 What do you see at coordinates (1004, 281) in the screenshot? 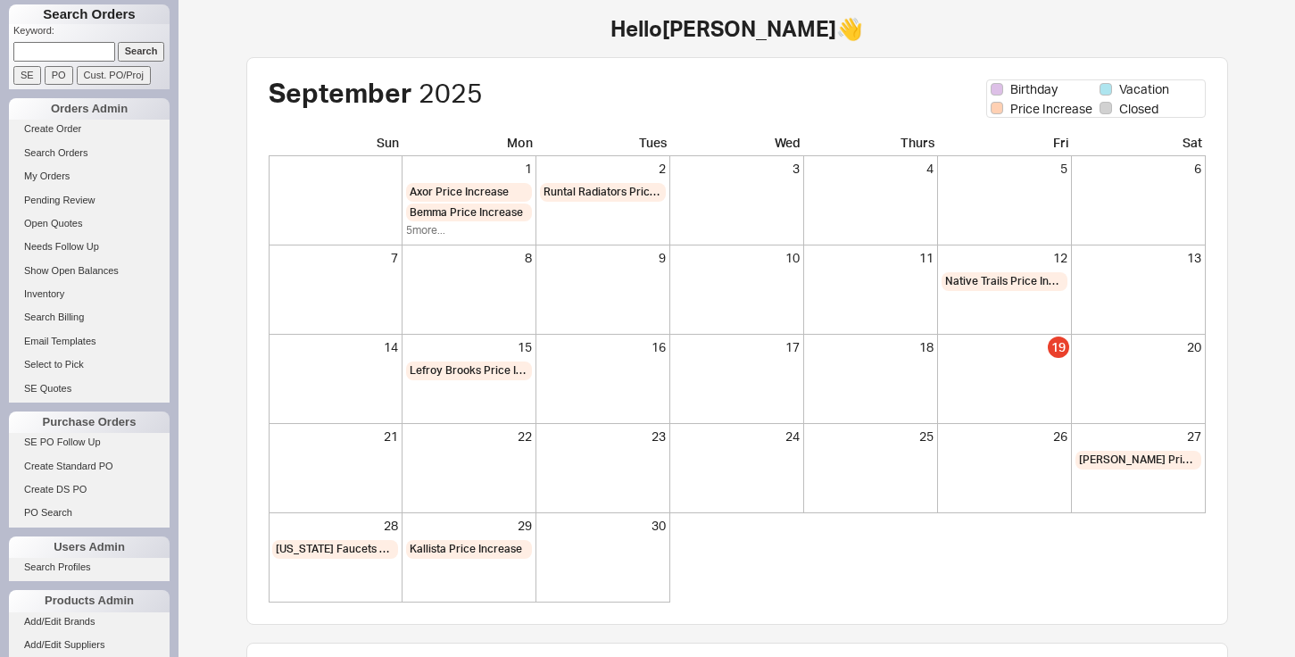
I see `span: Native Trails Price Increase` at bounding box center [1004, 281].